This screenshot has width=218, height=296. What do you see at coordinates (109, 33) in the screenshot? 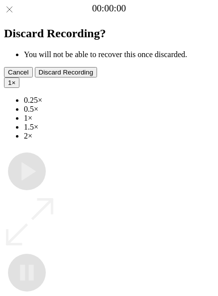
I see `h2: Discard Recording?` at bounding box center [109, 33].